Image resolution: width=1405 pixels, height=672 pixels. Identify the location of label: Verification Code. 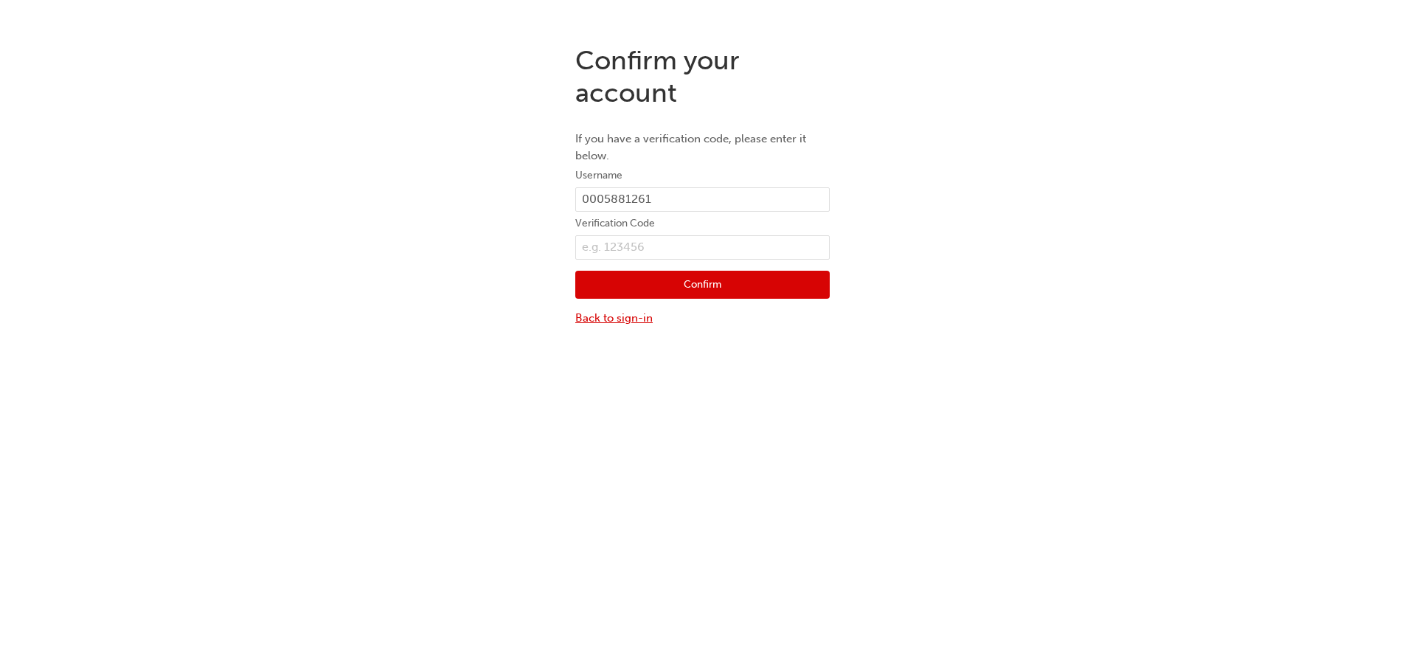
(702, 224).